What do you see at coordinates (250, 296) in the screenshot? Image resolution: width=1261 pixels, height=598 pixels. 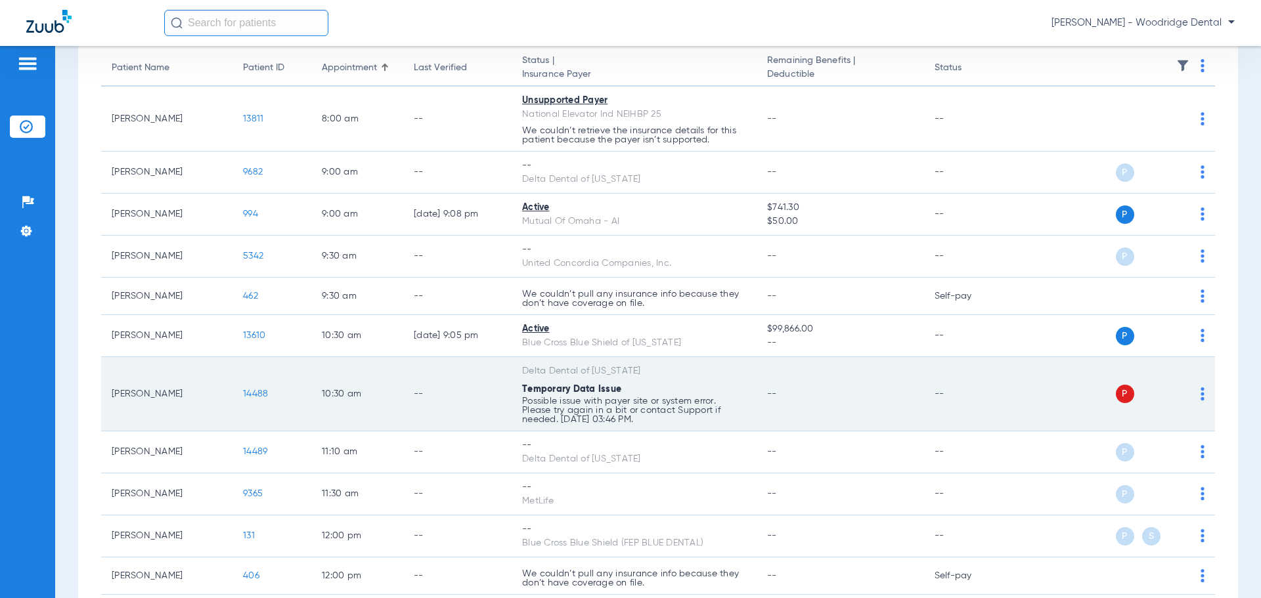 I see `span: 462` at bounding box center [250, 296].